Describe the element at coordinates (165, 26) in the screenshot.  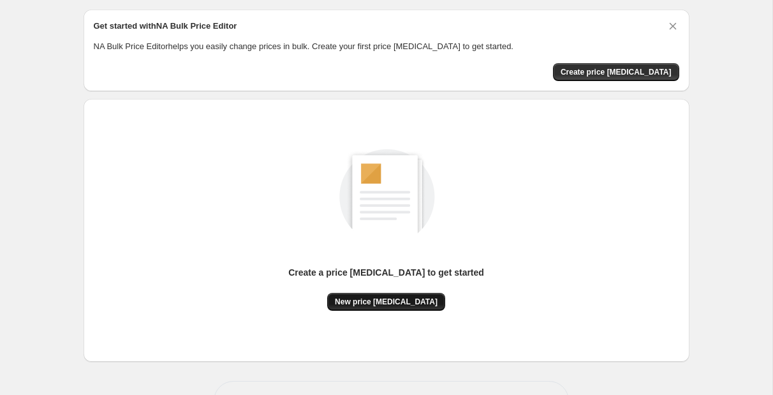
I see `h2: Get started with NA Bulk Price Editor` at that location.